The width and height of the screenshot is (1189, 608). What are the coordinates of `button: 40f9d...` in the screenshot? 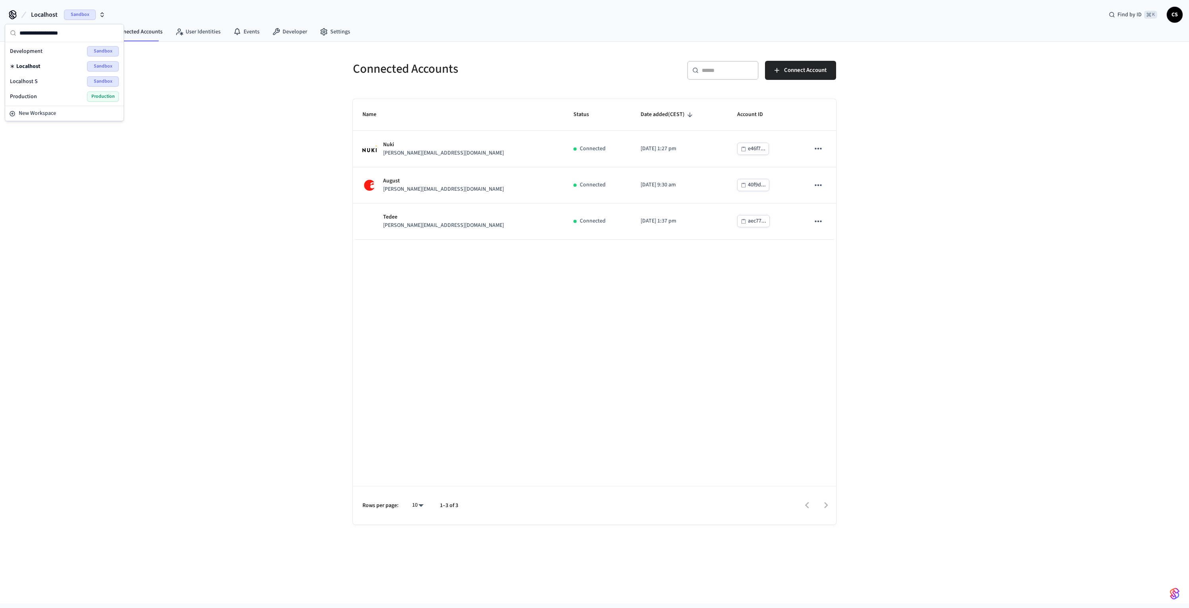 It's located at (753, 185).